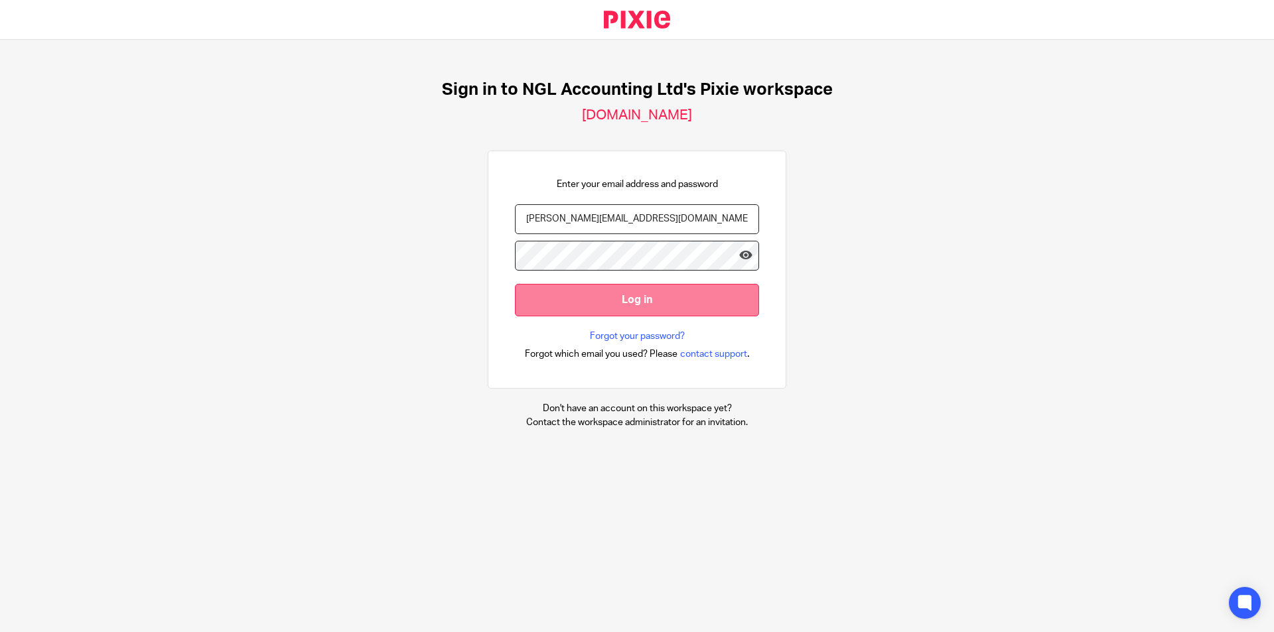 The height and width of the screenshot is (632, 1274). Describe the element at coordinates (637, 300) in the screenshot. I see `input: Log in` at that location.